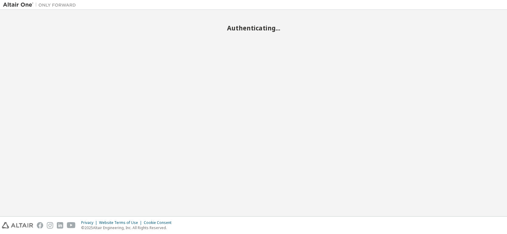  I want to click on div: Cookie Consent, so click(159, 223).